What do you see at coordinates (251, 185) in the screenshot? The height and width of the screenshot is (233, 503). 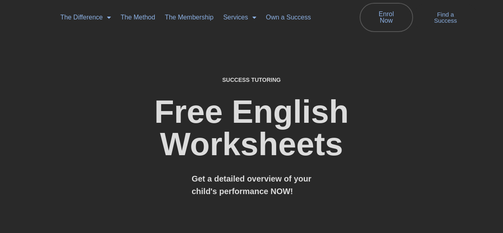 I see `h3: Get a detailed overview of your child's performance NOW!` at bounding box center [251, 185].